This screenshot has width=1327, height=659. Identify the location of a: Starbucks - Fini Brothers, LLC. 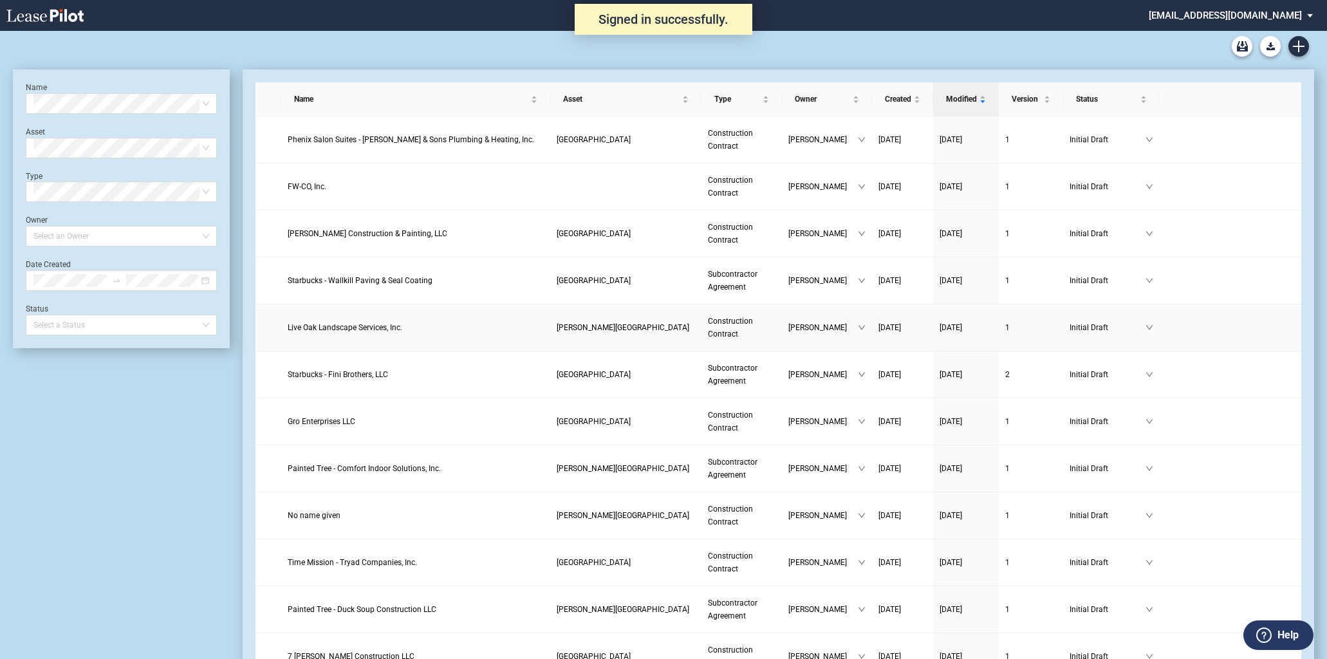
(416, 375).